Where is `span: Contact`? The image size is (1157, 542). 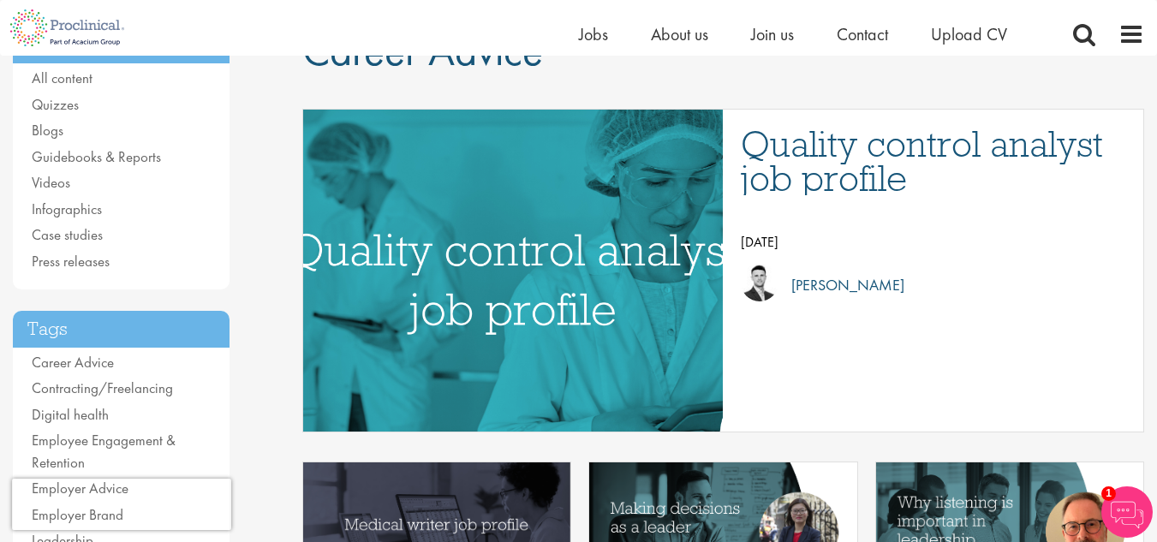
span: Contact is located at coordinates (863, 34).